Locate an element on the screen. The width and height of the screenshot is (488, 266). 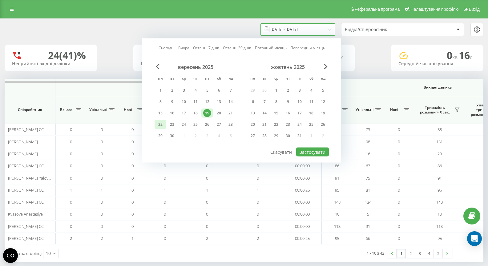
div: 4 is located at coordinates (311, 91).